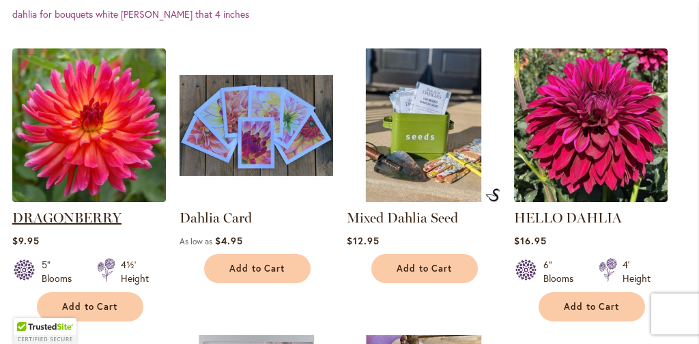 This screenshot has width=699, height=344. Describe the element at coordinates (637, 272) in the screenshot. I see `div: 4' Height` at that location.